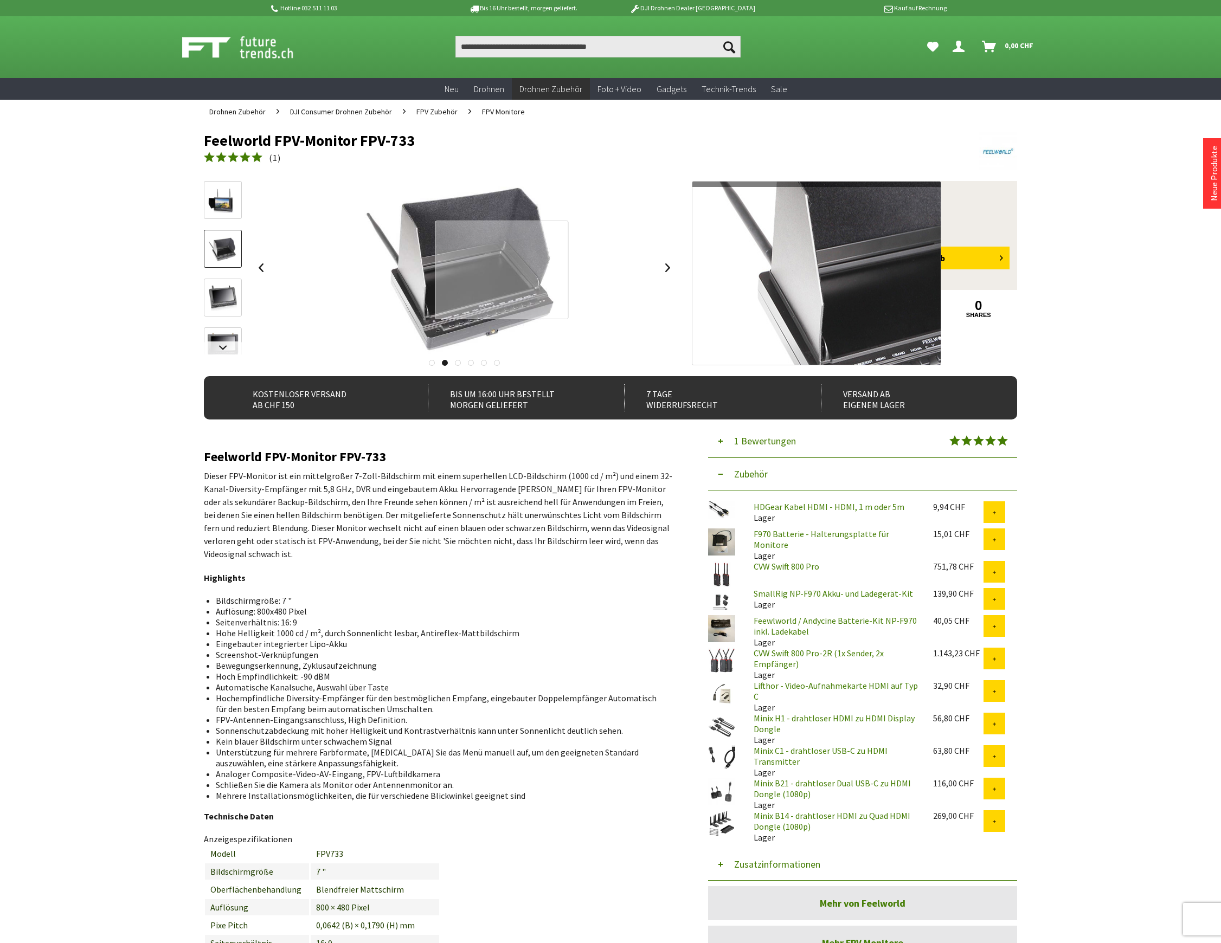  I want to click on a: Technik-Trends, so click(729, 89).